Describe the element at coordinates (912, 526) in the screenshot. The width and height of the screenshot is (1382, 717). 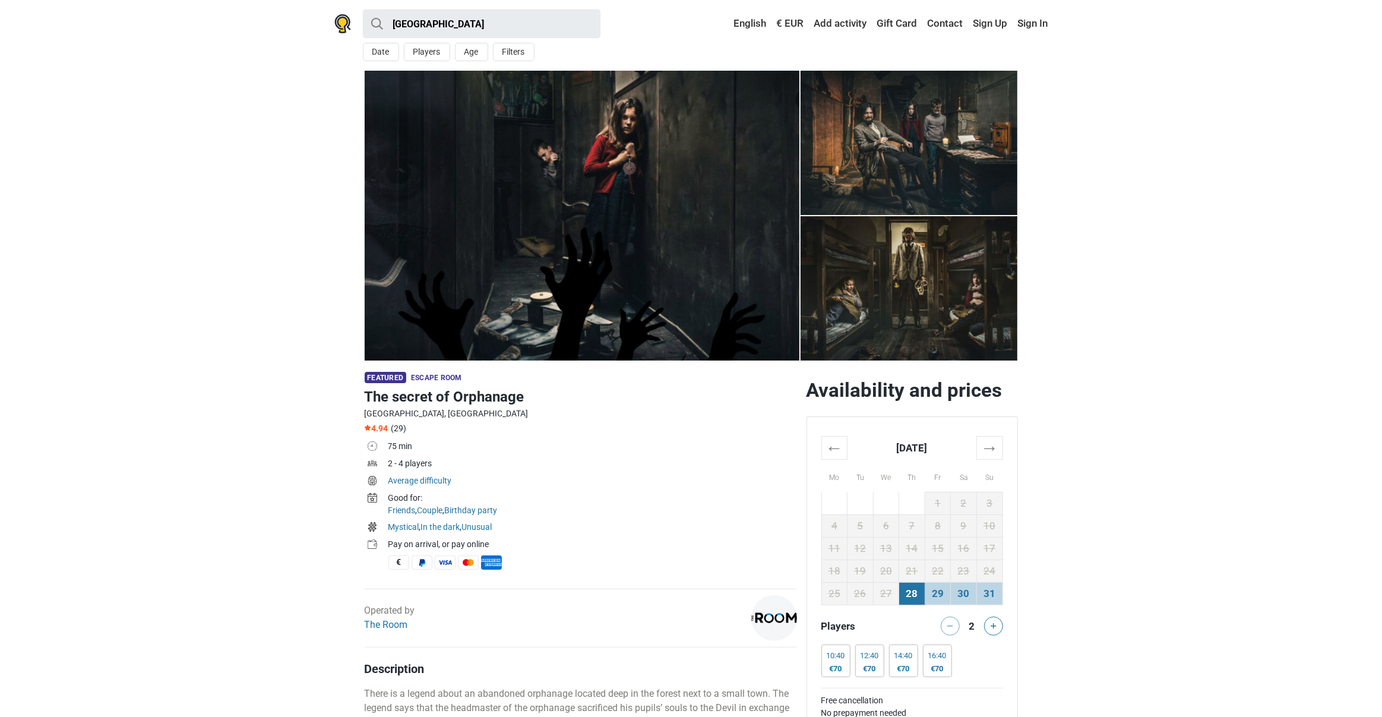
I see `td: 7` at that location.